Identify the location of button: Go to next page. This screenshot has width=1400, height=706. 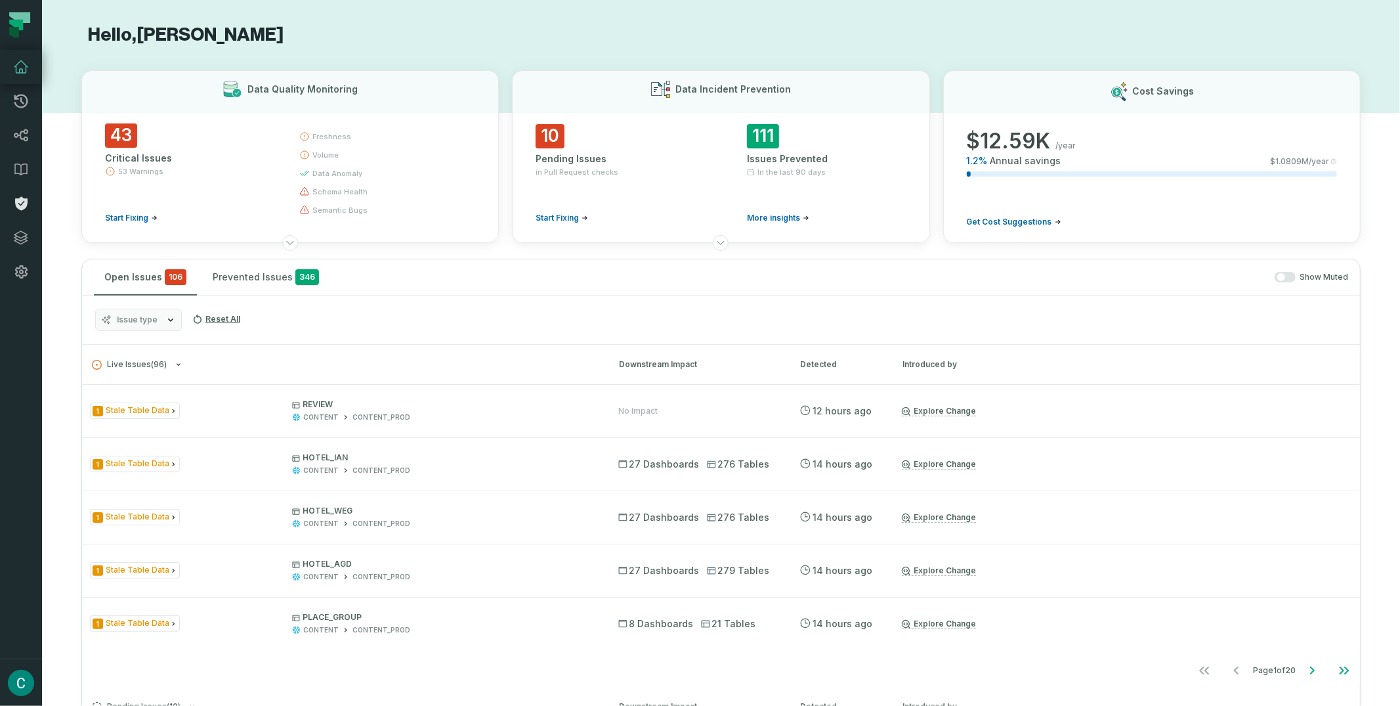
(1312, 670).